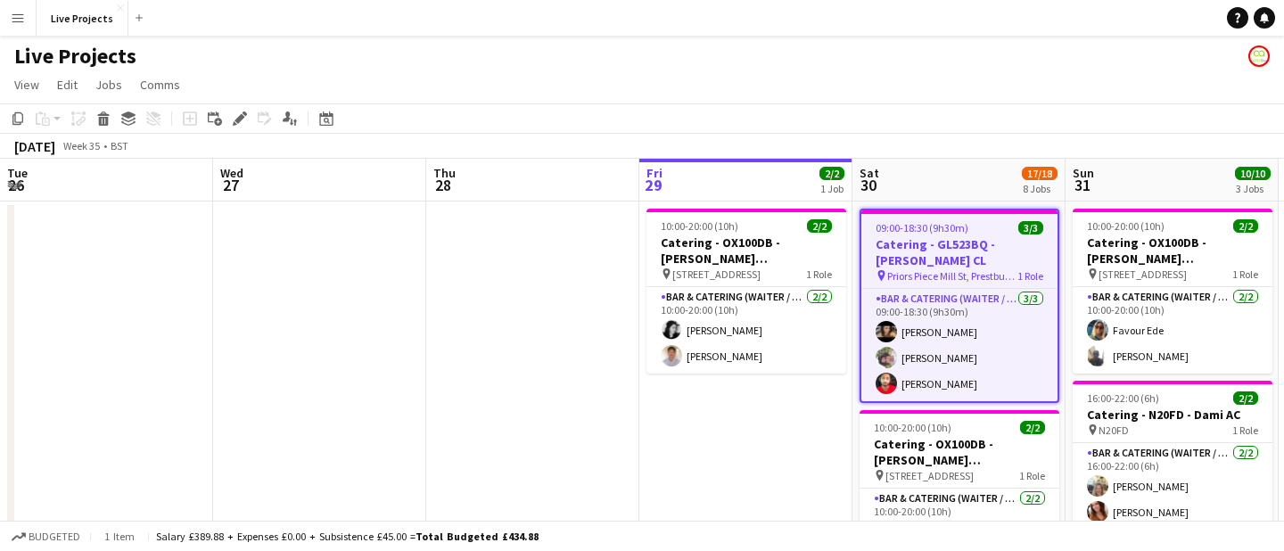 This screenshot has height=551, width=1284. Describe the element at coordinates (1039, 173) in the screenshot. I see `span: 17/18` at that location.